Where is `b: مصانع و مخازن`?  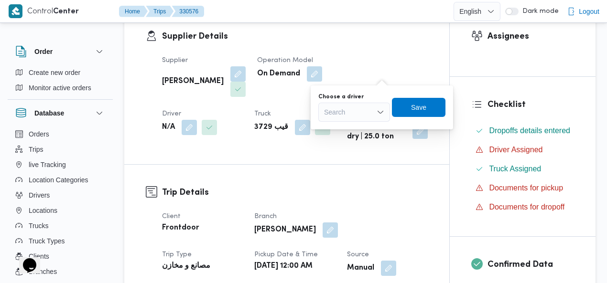 b: مصانع و مخازن is located at coordinates (186, 266).